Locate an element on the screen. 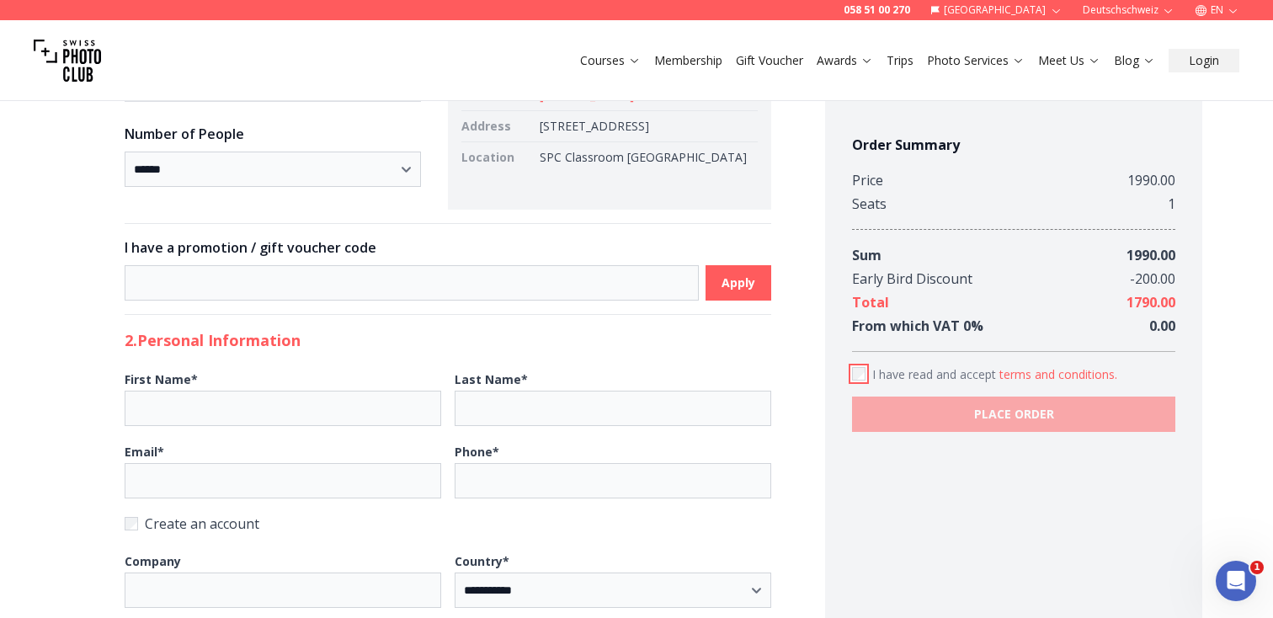  input: Phone* is located at coordinates (613, 481).